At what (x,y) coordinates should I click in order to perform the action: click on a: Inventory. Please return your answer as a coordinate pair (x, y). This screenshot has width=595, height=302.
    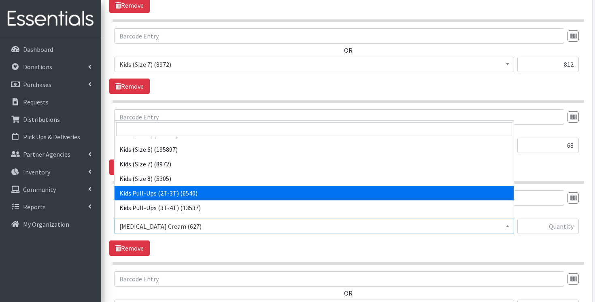
    Looking at the image, I should click on (51, 172).